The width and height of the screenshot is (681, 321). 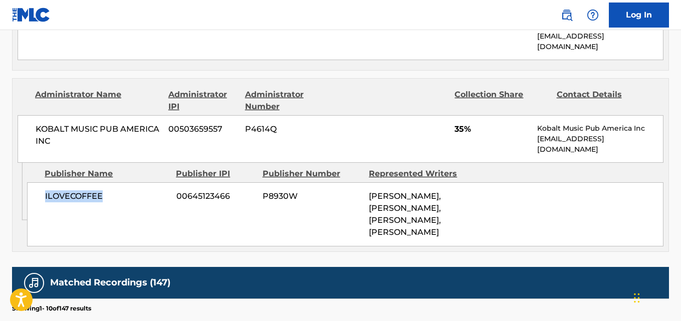 What do you see at coordinates (599, 128) in the screenshot?
I see `p: Kobalt Music Pub America Inc` at bounding box center [599, 128].